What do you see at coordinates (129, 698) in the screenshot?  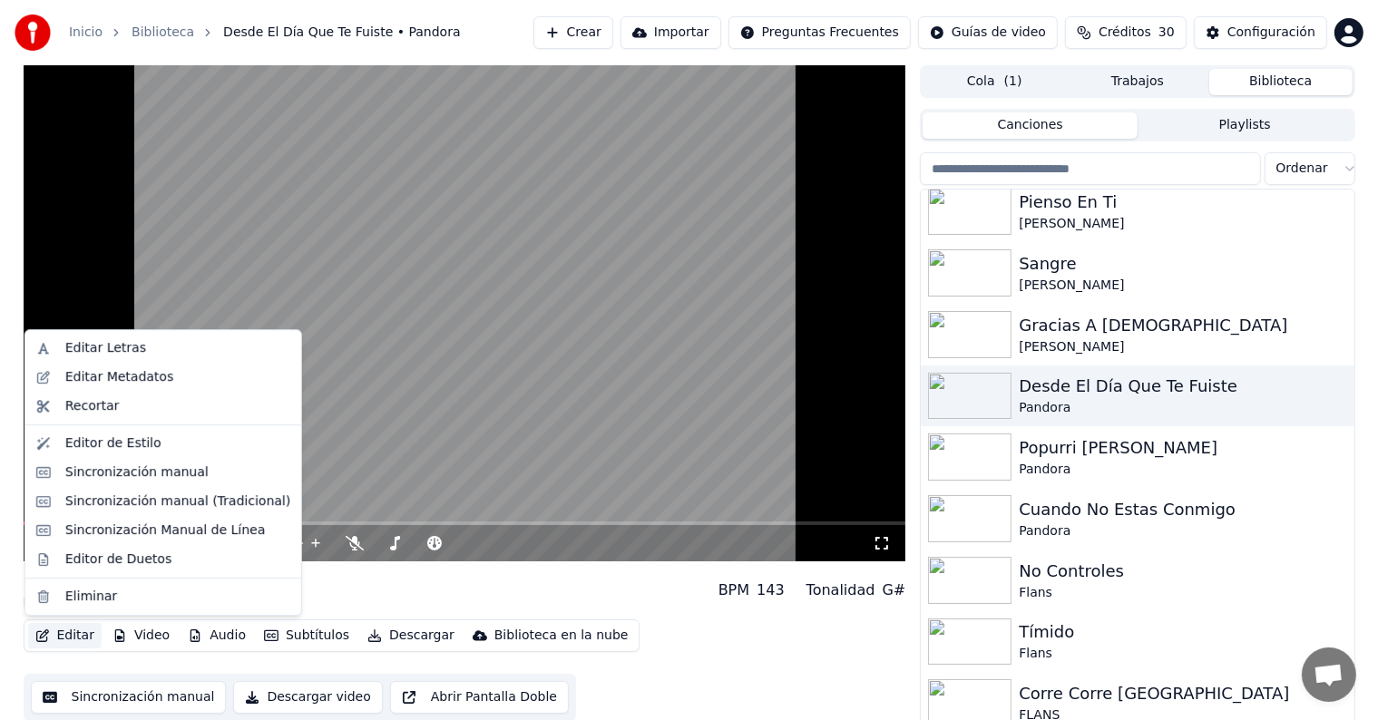 I see `button: Sincronización manual` at bounding box center [129, 698].